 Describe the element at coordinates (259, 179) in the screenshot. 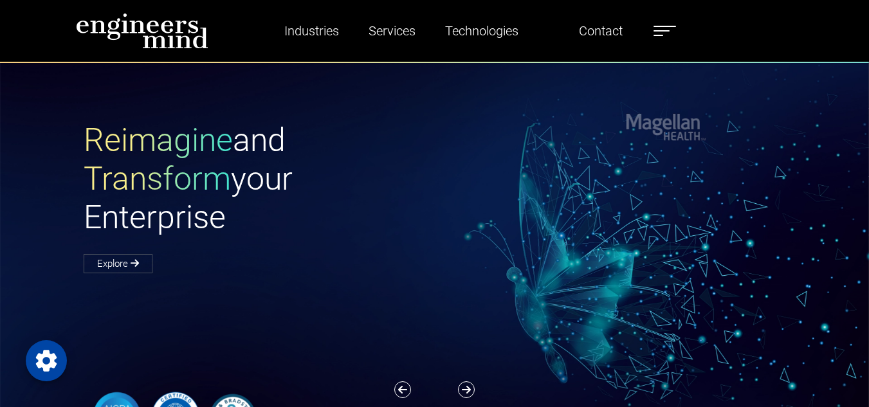

I see `h1: and your Enterprise` at that location.